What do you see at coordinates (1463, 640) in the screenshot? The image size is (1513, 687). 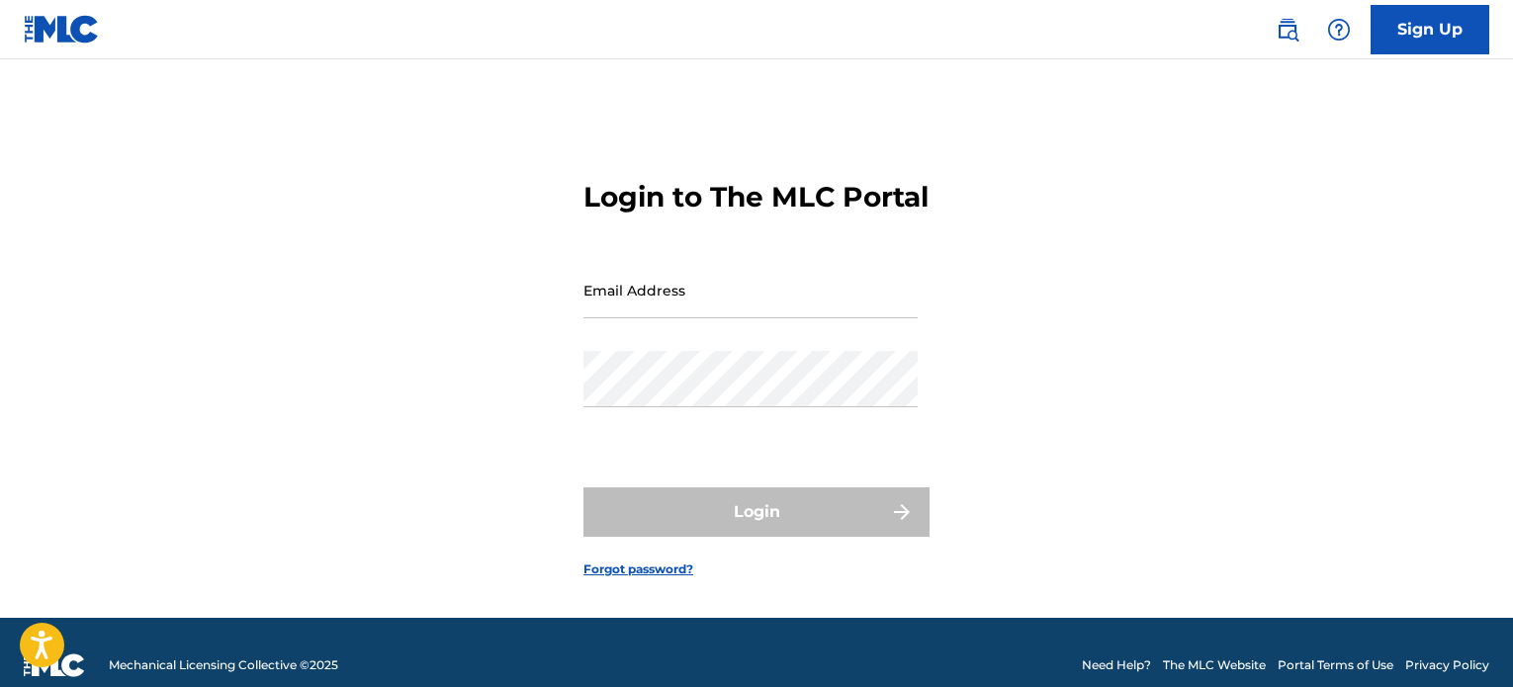 I see `div: Chat Widget` at bounding box center [1463, 640].